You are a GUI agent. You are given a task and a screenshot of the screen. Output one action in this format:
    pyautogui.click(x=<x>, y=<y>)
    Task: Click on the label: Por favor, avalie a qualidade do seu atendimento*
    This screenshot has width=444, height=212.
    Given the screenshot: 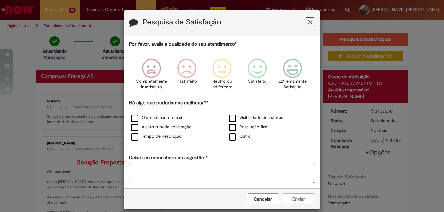 What is the action you would take?
    pyautogui.click(x=183, y=44)
    